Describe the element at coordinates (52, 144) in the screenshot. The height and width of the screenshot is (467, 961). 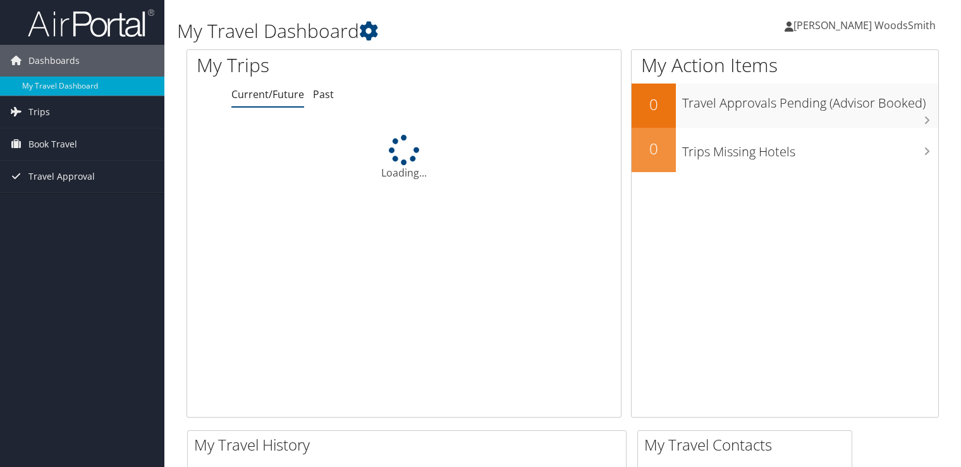
I see `span: Book Travel` at that location.